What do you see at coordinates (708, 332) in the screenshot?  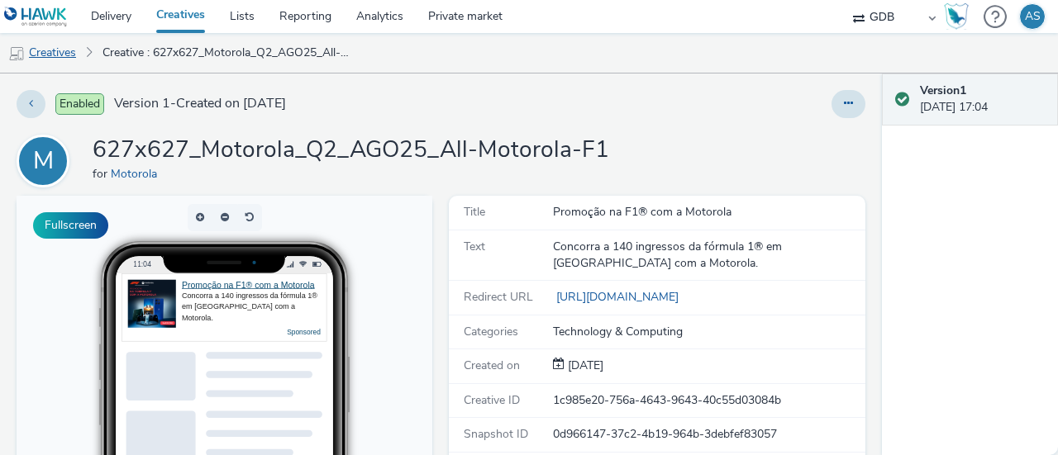 I see `div: Technology & Computing` at bounding box center [708, 332].